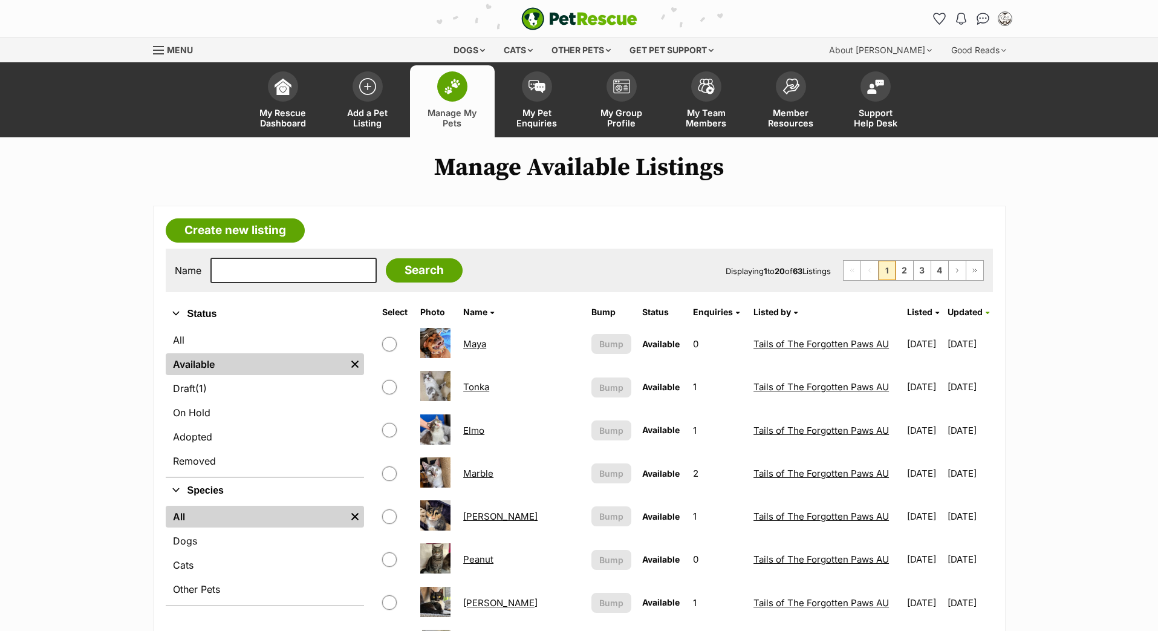 This screenshot has height=631, width=1158. Describe the element at coordinates (713, 312) in the screenshot. I see `span: translation missing: en.admin.listings.index.attributes.enquiries` at that location.